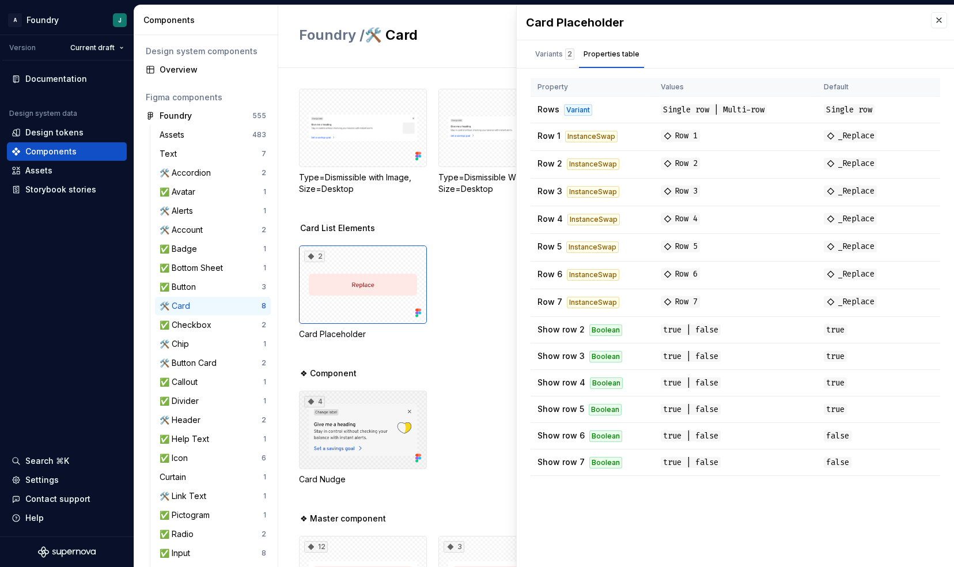 The image size is (954, 567). I want to click on span: Row 6, so click(680, 274).